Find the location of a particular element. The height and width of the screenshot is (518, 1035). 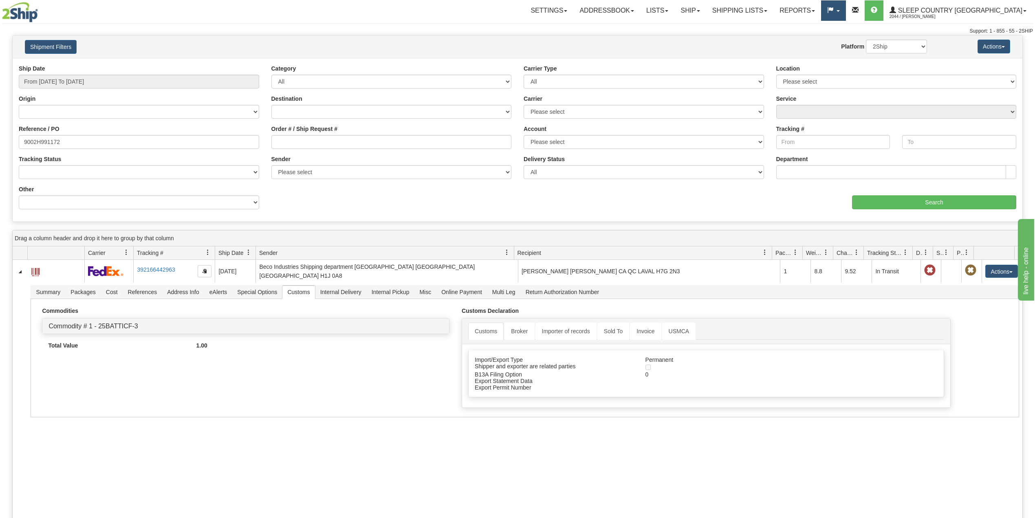

a: Commodity # 1 - 25BATTICF-3 is located at coordinates (93, 326).